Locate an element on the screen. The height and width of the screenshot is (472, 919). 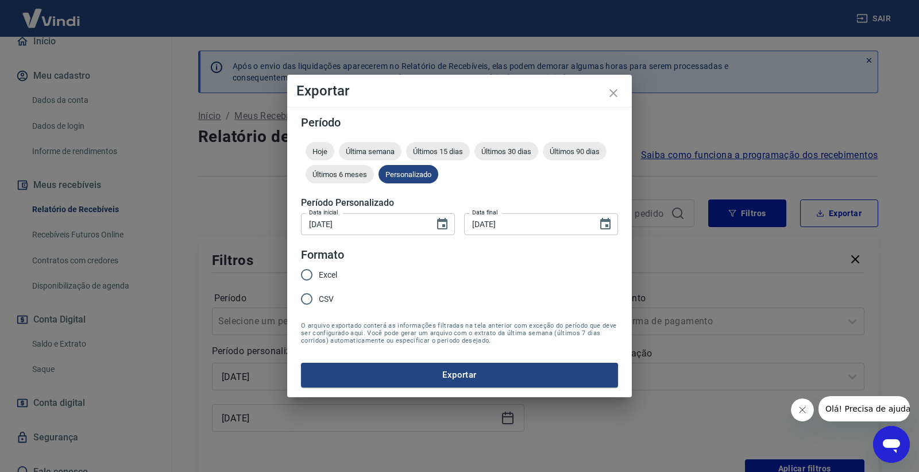
h5: Período Personalizado is located at coordinates (460, 203).